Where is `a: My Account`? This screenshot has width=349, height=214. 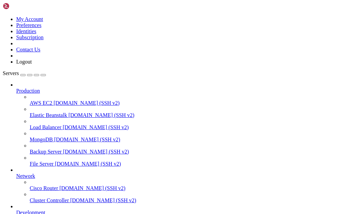
a: My Account is located at coordinates (30, 19).